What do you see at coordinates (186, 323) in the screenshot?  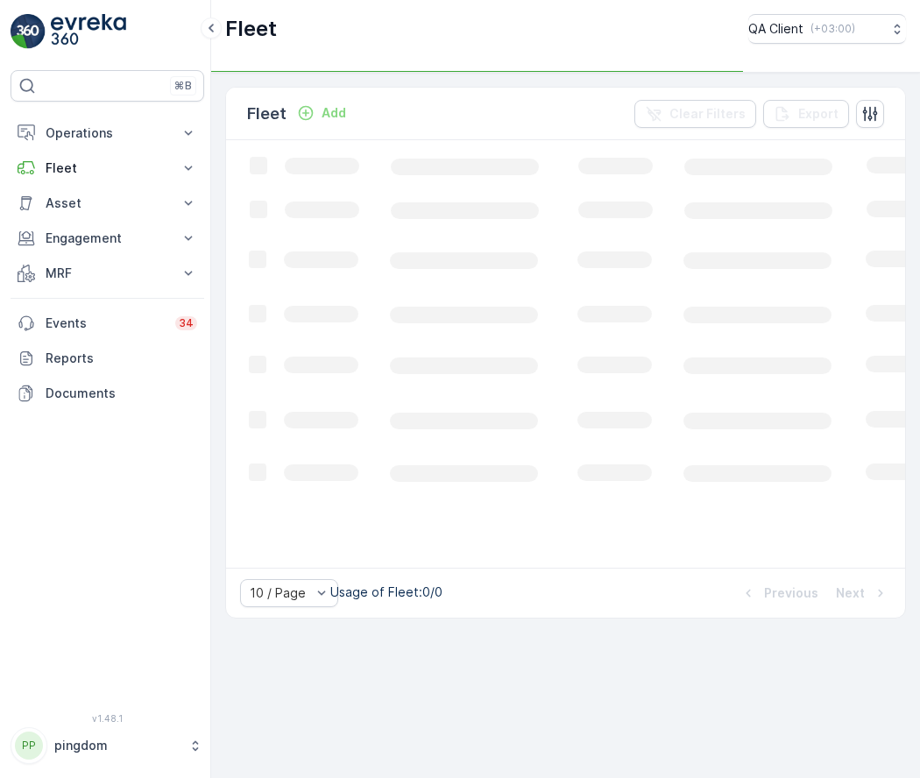 I see `p: 34` at bounding box center [186, 323].